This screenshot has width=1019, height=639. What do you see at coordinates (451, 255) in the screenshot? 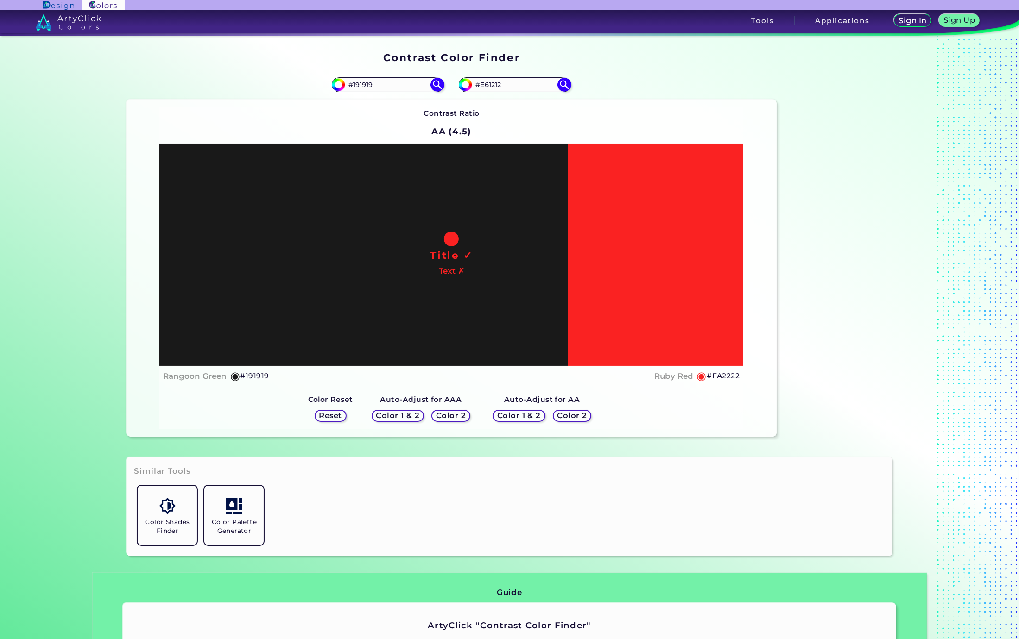
I see `h1: Title ✓` at bounding box center [451, 255].